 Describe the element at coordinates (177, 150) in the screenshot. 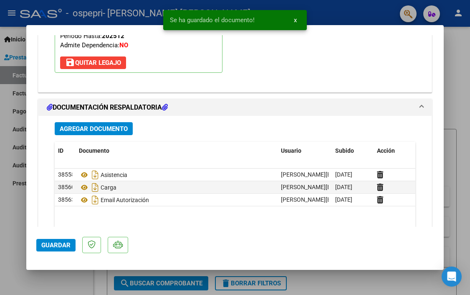

I see `datatable-header-cell: Documento` at that location.